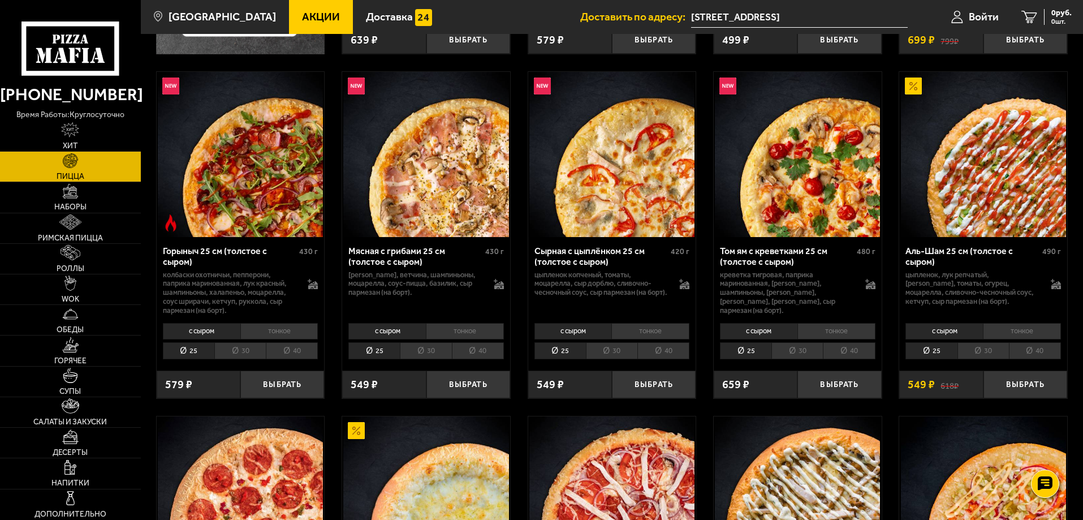  What do you see at coordinates (415, 256) in the screenshot?
I see `div: Мясная с грибами 25 см (толстое с сыром)` at bounding box center [415, 256].